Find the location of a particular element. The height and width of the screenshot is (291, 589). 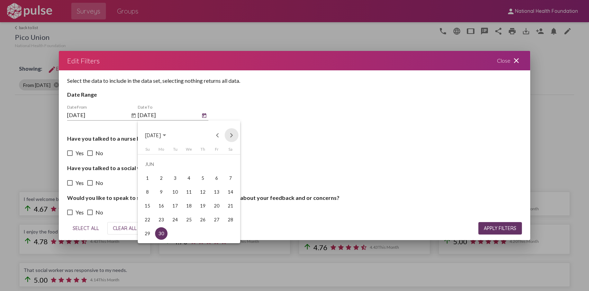

button: Previous month is located at coordinates (218, 135).